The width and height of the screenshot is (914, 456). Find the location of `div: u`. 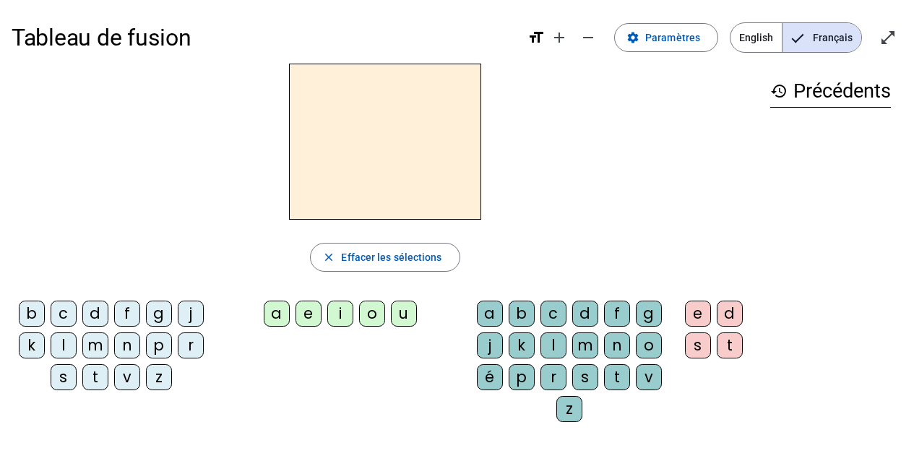

div: u is located at coordinates (404, 313).